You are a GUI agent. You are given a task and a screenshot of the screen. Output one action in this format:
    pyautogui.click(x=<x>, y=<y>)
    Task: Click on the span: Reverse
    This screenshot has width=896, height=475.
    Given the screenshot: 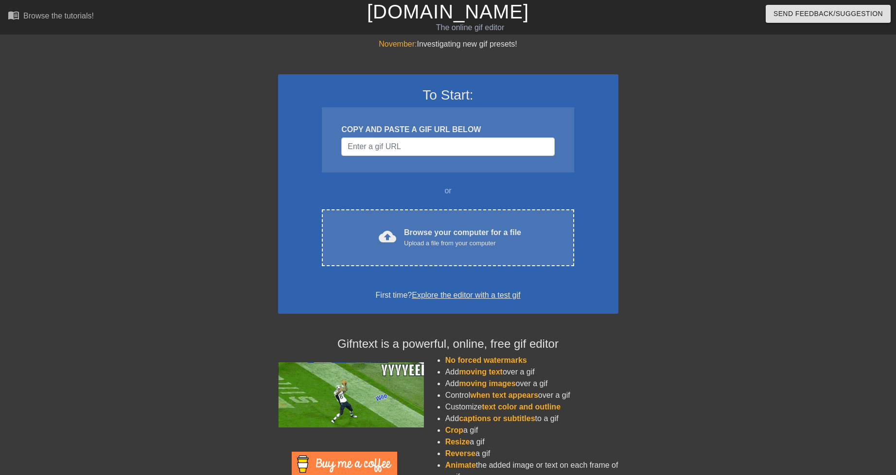 What is the action you would take?
    pyautogui.click(x=460, y=454)
    